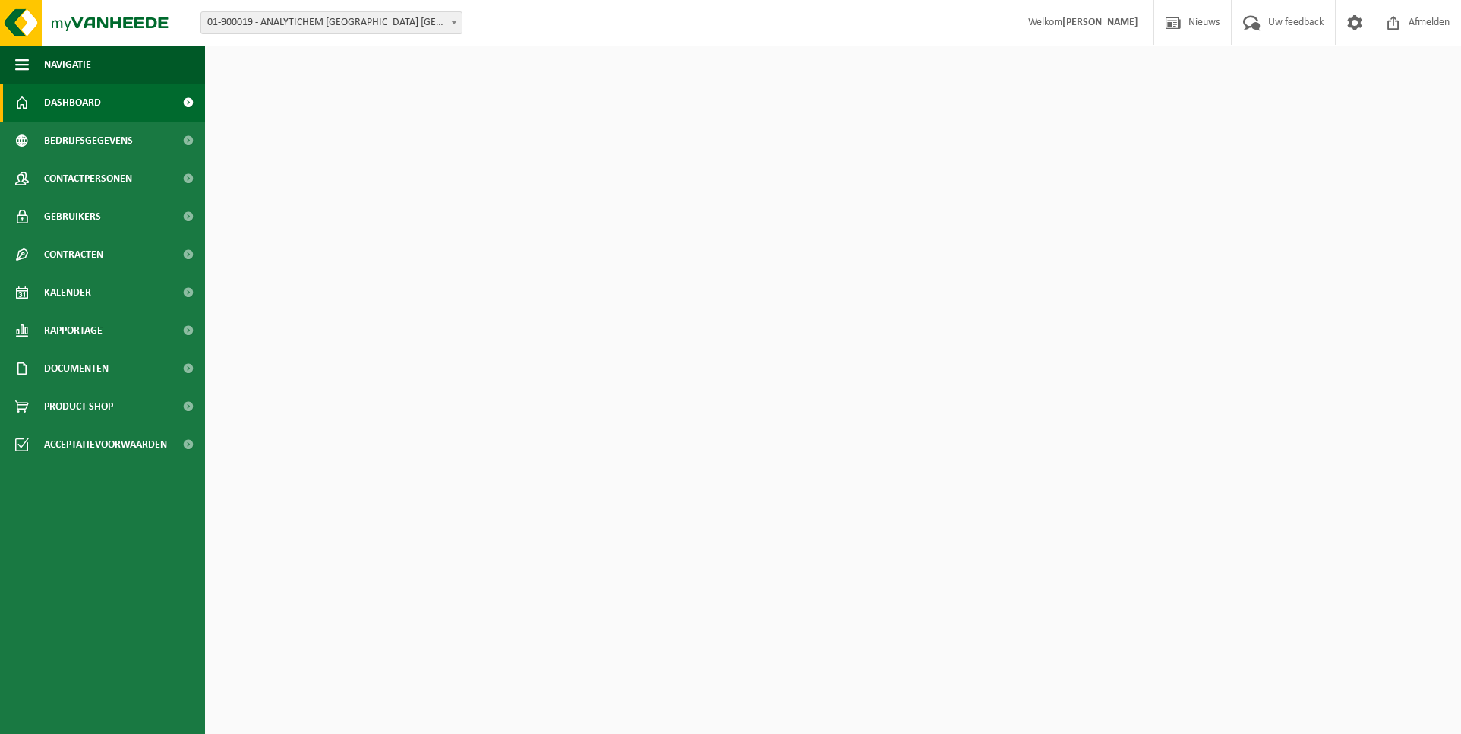 This screenshot has height=734, width=1461. Describe the element at coordinates (331, 23) in the screenshot. I see `span: 01-900019 - ANALYTICHEM BELGIUM NV - ZEDELGEM` at that location.